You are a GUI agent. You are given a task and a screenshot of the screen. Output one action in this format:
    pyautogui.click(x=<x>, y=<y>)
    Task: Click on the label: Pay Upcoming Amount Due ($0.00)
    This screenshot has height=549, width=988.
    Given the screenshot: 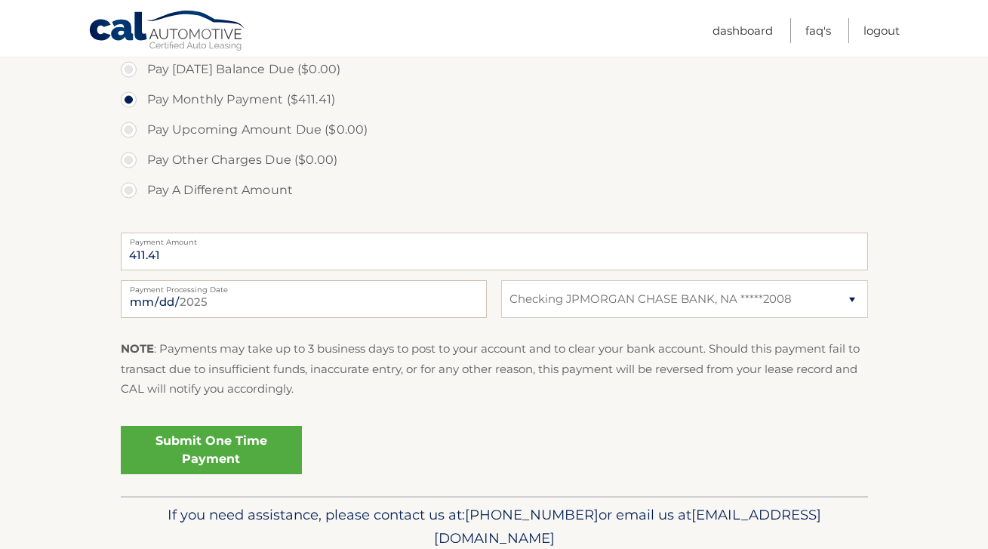 What is the action you would take?
    pyautogui.click(x=495, y=130)
    